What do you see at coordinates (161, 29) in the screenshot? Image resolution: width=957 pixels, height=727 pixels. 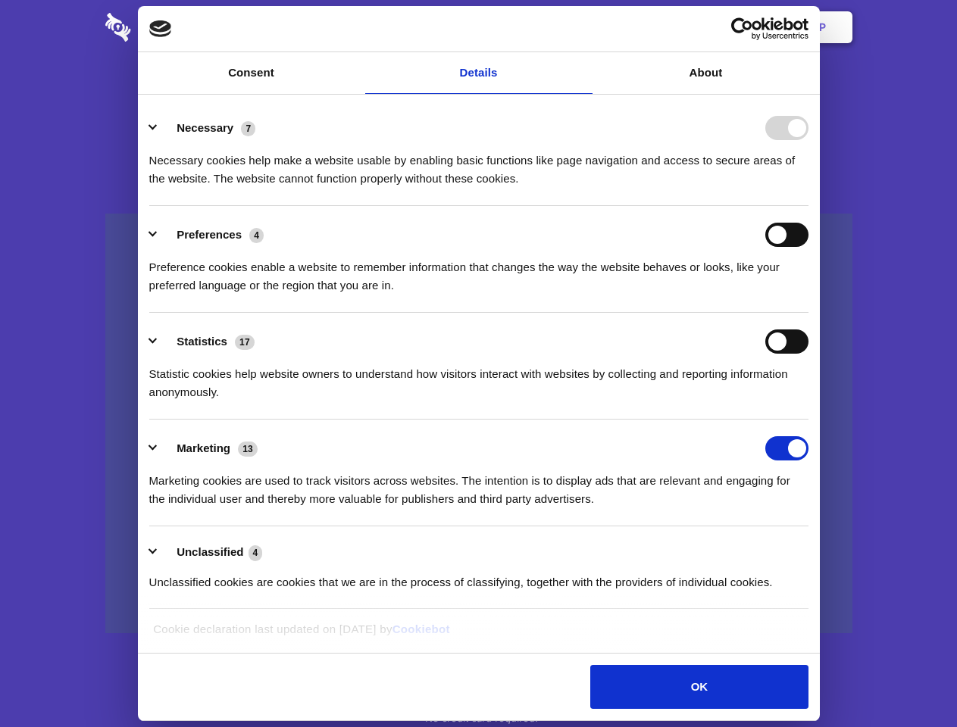 I see `img: logo` at bounding box center [161, 29].